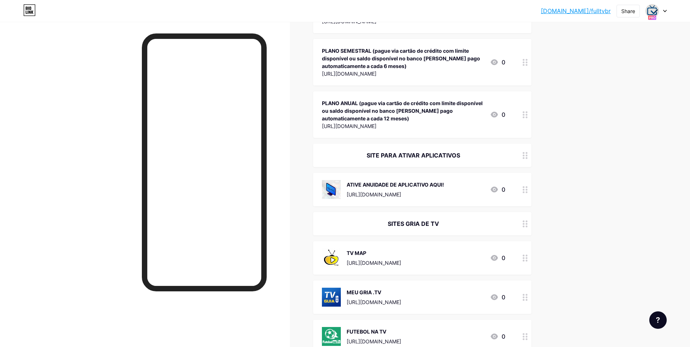 The image size is (690, 347). Describe the element at coordinates (331, 297) in the screenshot. I see `img: MEU GRIA .TV` at that location.